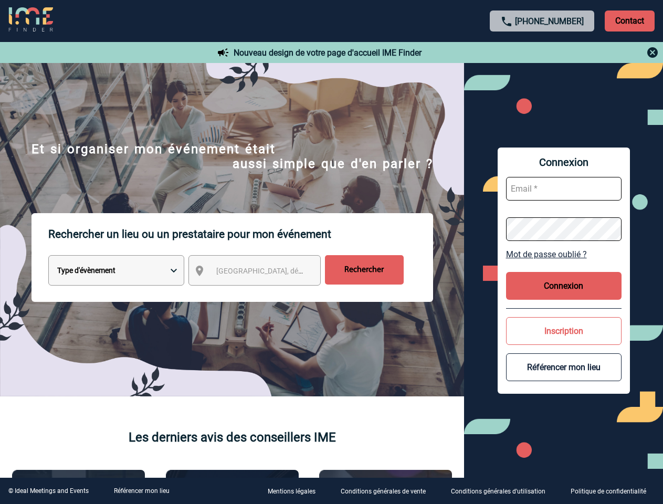 This screenshot has width=663, height=504. Describe the element at coordinates (383, 492) in the screenshot. I see `p: Conditions générales de vente` at that location.